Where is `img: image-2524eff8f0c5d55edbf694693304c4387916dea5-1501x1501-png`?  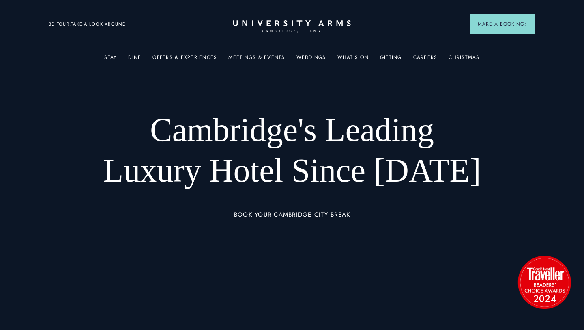 img: image-2524eff8f0c5d55edbf694693304c4387916dea5-1501x1501-png is located at coordinates (545, 282).